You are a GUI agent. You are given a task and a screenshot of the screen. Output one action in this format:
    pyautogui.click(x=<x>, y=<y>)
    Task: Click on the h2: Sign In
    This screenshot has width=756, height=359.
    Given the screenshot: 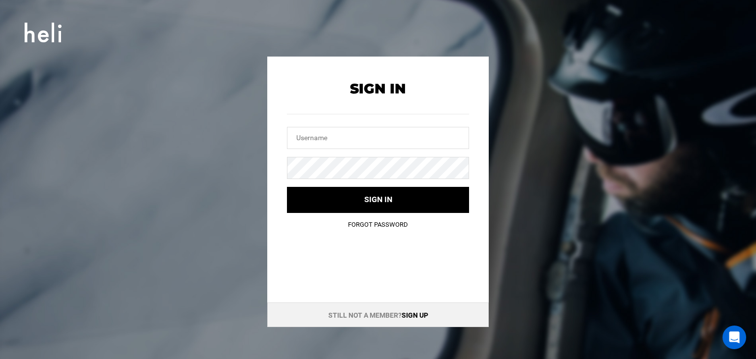 What is the action you would take?
    pyautogui.click(x=378, y=89)
    